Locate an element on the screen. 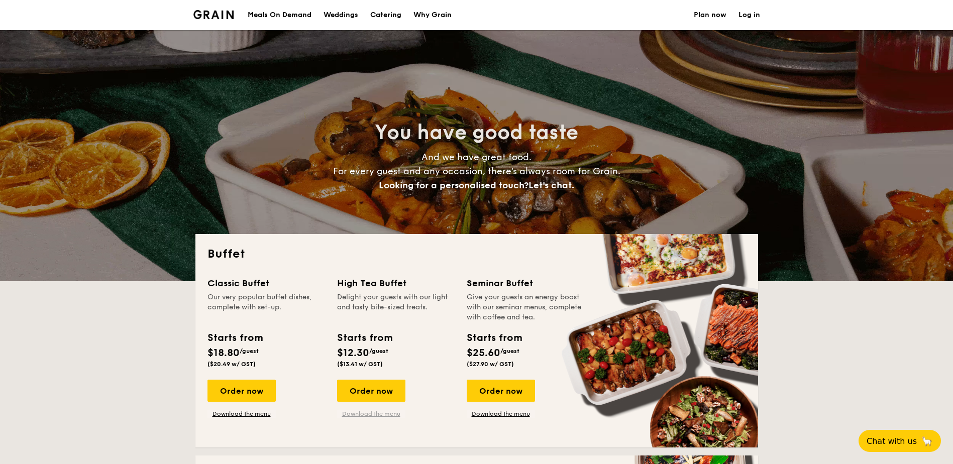 The image size is (953, 464). div: Delight your guests with our light and tasty bite-sized treats. is located at coordinates (396, 307).